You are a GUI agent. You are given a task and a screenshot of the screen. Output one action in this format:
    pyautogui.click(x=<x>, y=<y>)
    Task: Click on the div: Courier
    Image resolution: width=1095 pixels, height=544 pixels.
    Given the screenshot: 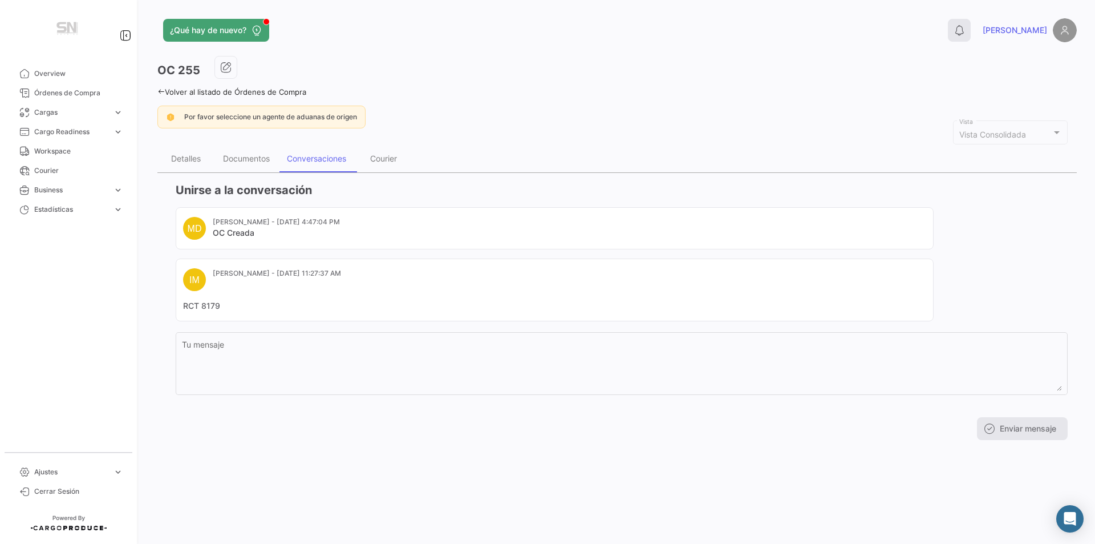 What is the action you would take?
    pyautogui.click(x=383, y=158)
    